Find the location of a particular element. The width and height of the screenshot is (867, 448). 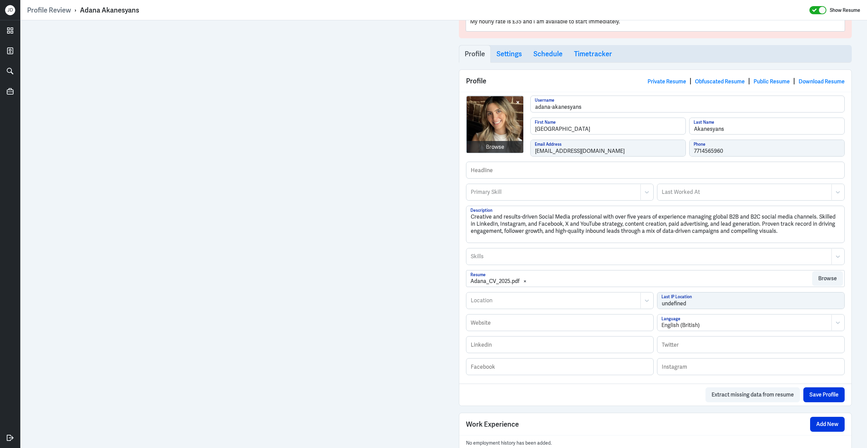

div: Profile is located at coordinates (655, 81).